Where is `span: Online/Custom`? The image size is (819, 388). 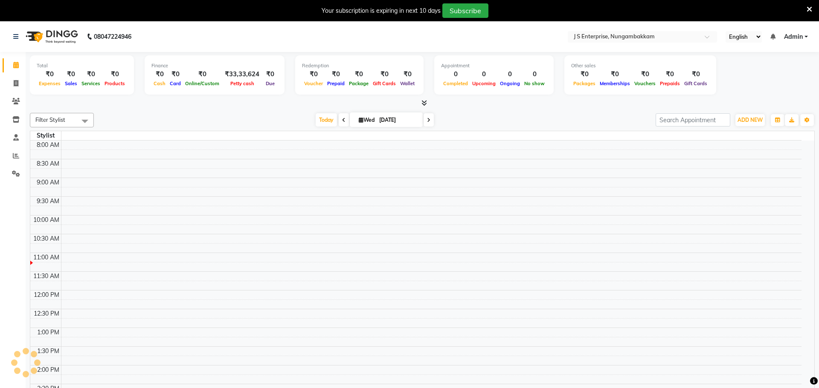
span: Online/Custom is located at coordinates (202, 84).